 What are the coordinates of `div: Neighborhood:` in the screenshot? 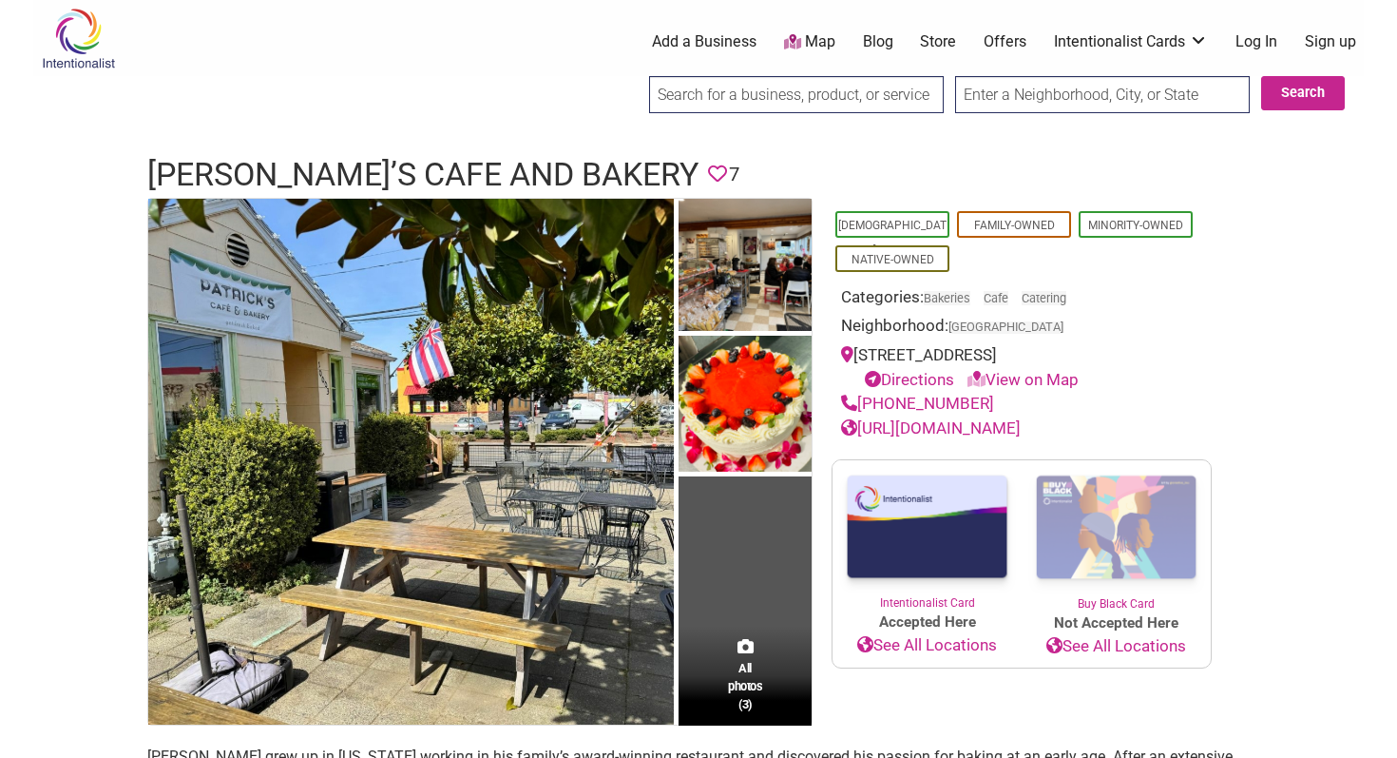 It's located at (1022, 328).